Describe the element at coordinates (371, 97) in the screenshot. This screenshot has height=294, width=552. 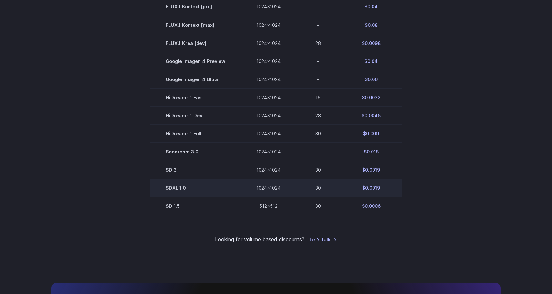
I see `td: $0.0032` at that location.